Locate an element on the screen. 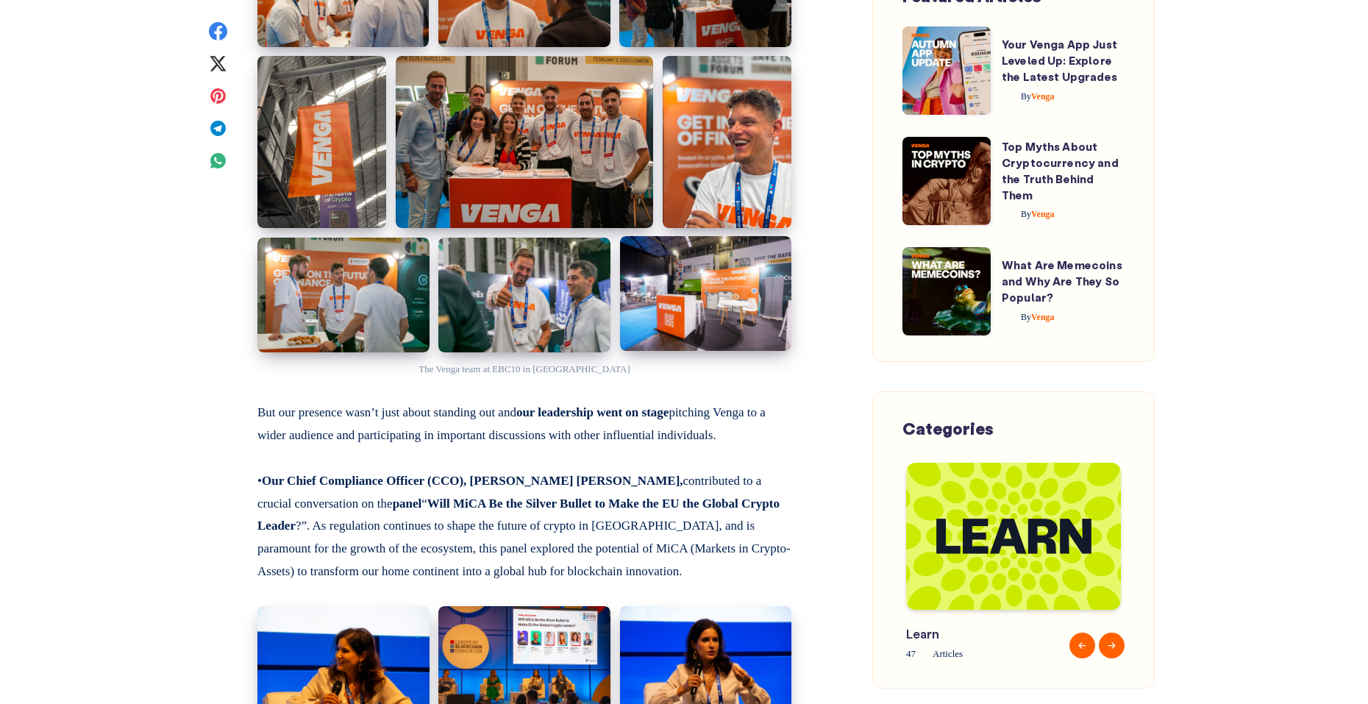  strong: our leadership went on stage is located at coordinates (592, 412).